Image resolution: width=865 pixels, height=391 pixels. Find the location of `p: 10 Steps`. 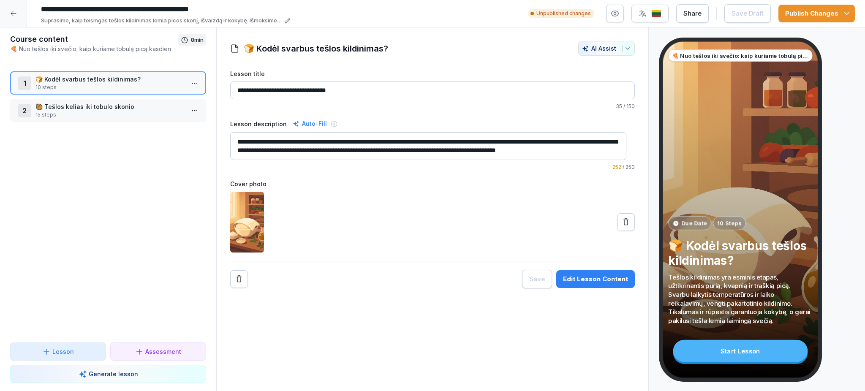

p: 10 Steps is located at coordinates (729, 223).